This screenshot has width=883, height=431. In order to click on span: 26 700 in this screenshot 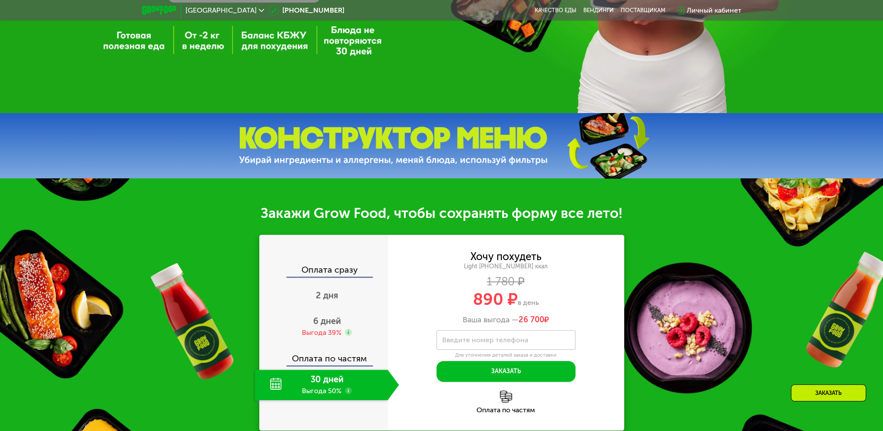, I will do `click(531, 319)`.